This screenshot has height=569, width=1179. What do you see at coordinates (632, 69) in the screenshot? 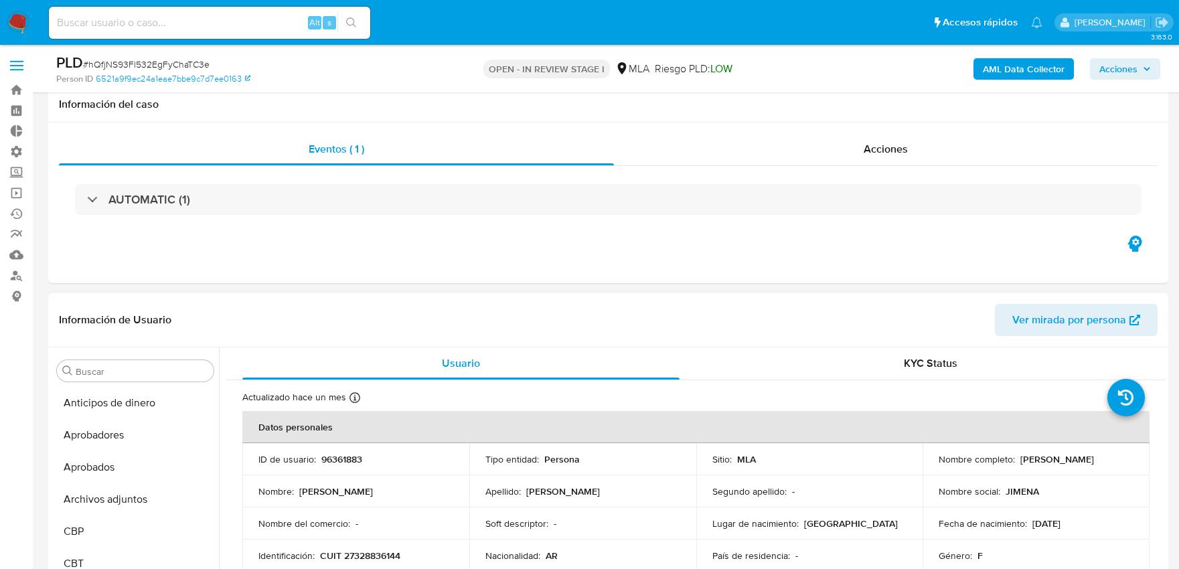
I see `div: MLA` at bounding box center [632, 69].